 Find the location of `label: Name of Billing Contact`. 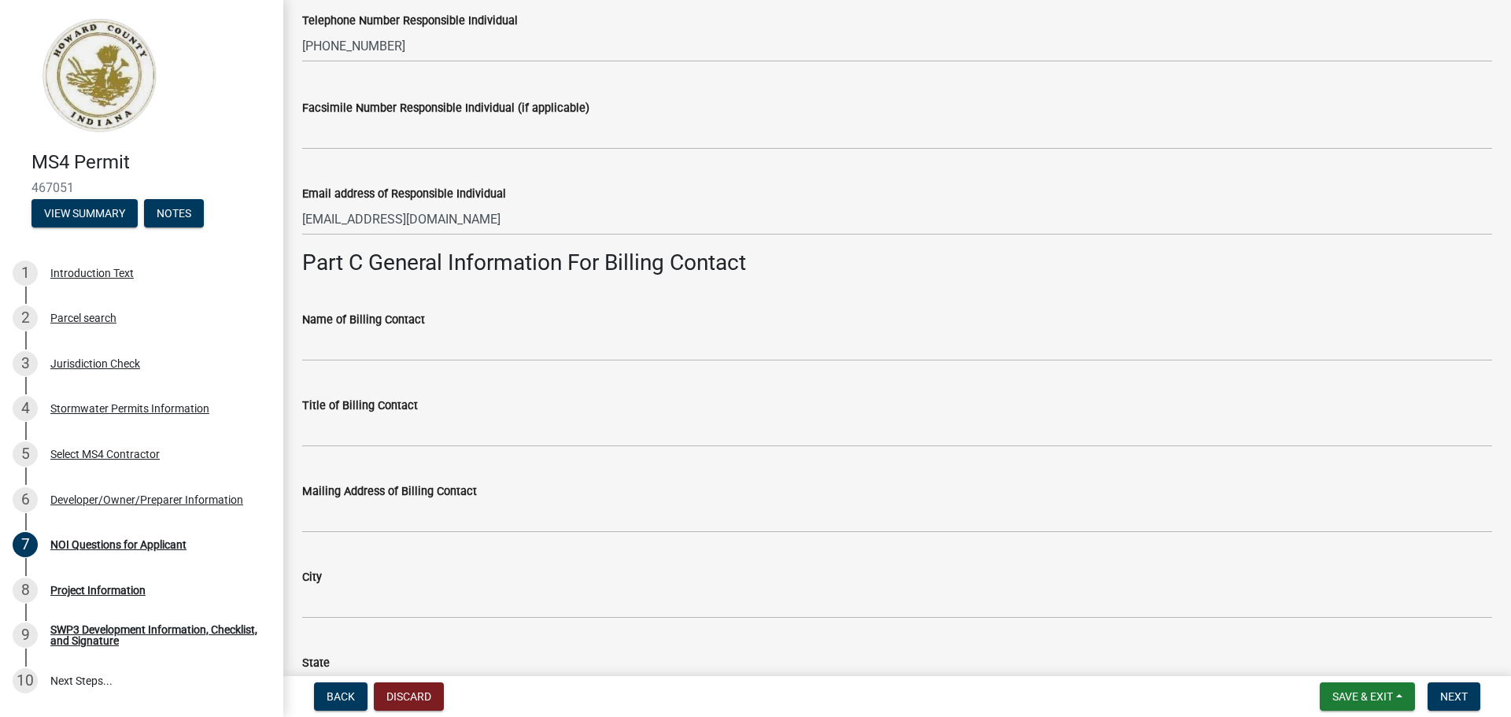

label: Name of Billing Contact is located at coordinates (364, 320).